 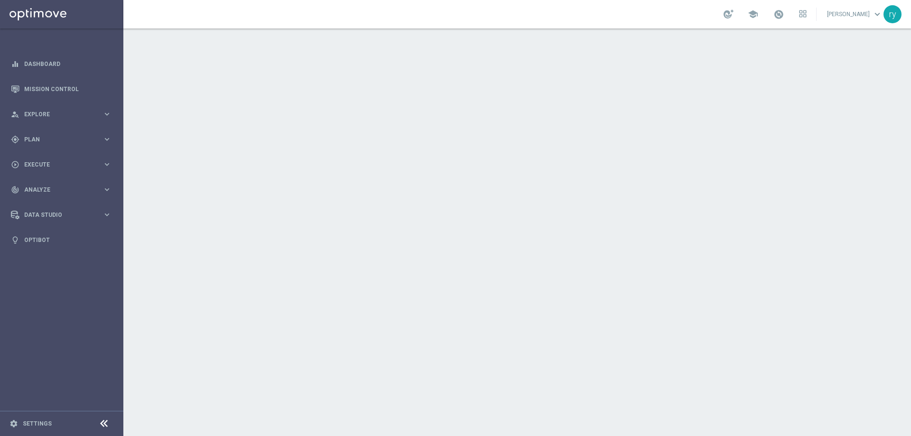 I want to click on a: Settings, so click(x=37, y=424).